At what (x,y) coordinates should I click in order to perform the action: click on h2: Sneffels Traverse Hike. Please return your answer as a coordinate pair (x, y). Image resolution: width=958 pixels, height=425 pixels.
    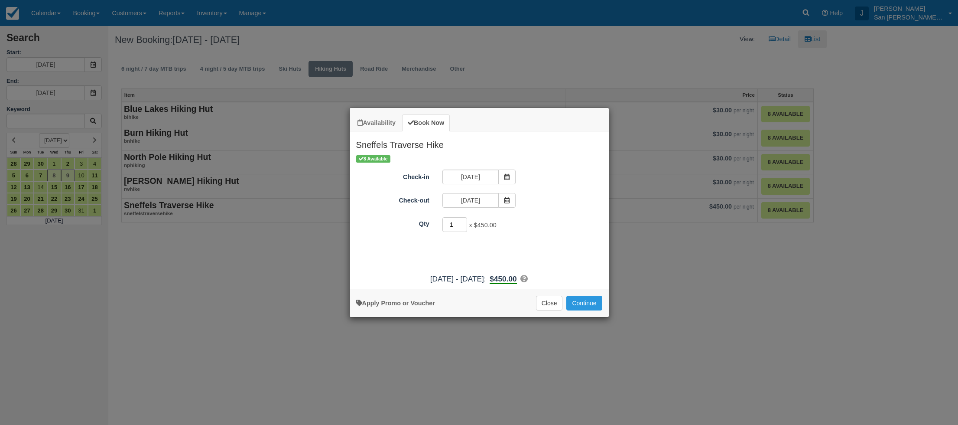
    Looking at the image, I should click on (479, 143).